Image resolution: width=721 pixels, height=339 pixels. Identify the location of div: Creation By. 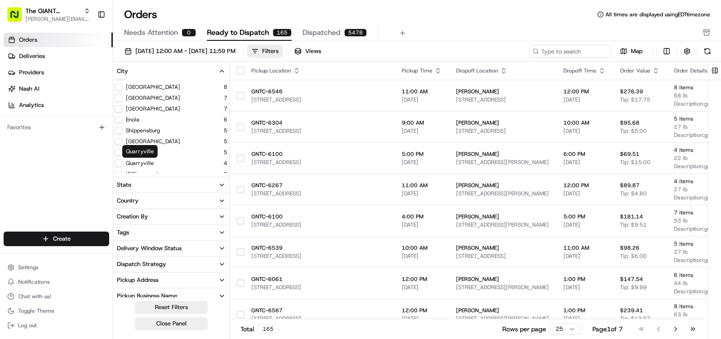
(132, 217).